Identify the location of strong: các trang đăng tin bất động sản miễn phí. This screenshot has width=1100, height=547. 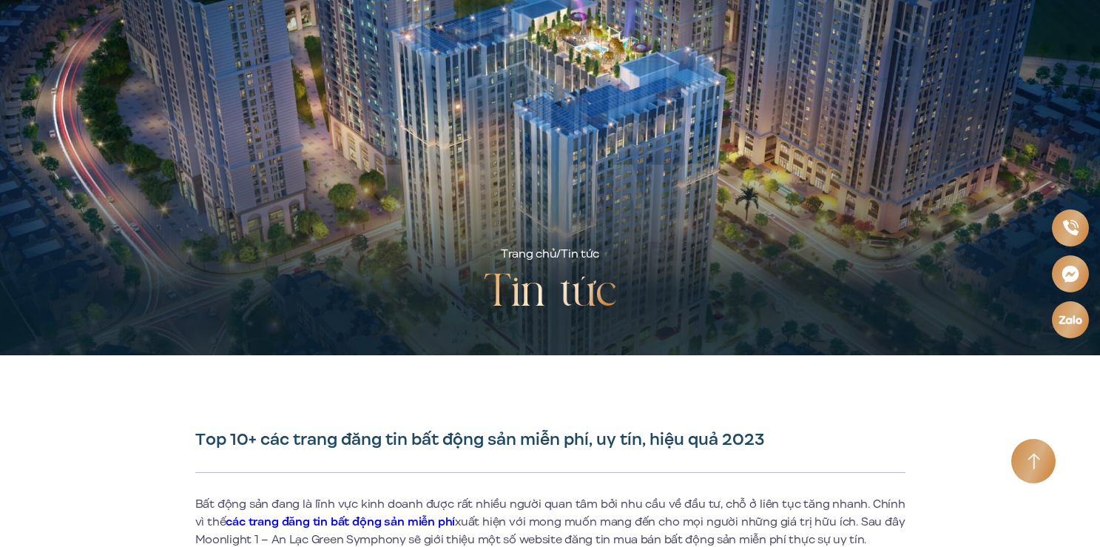
(340, 522).